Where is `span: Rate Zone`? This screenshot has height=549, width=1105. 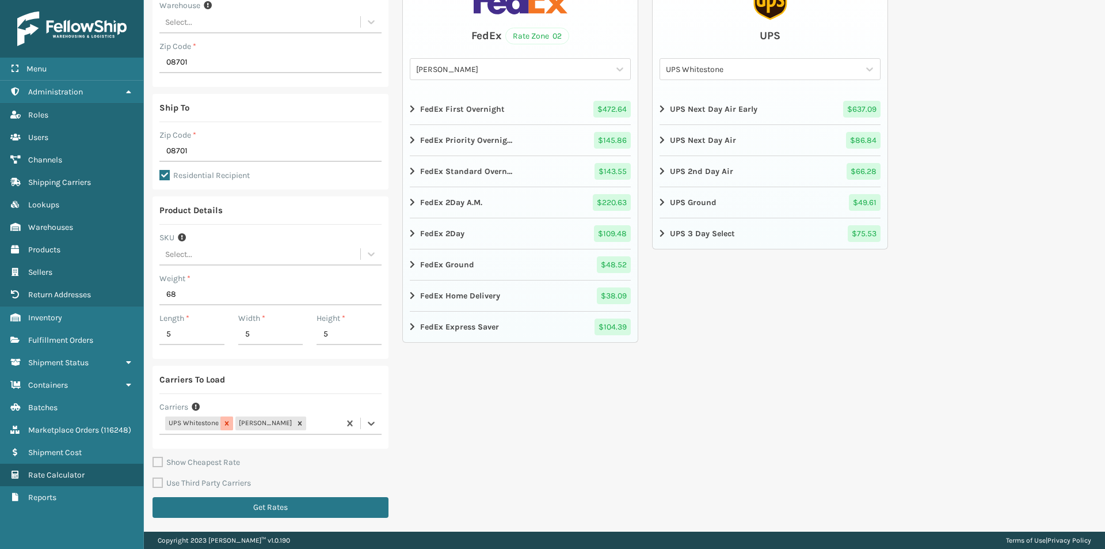 span: Rate Zone is located at coordinates (531, 36).